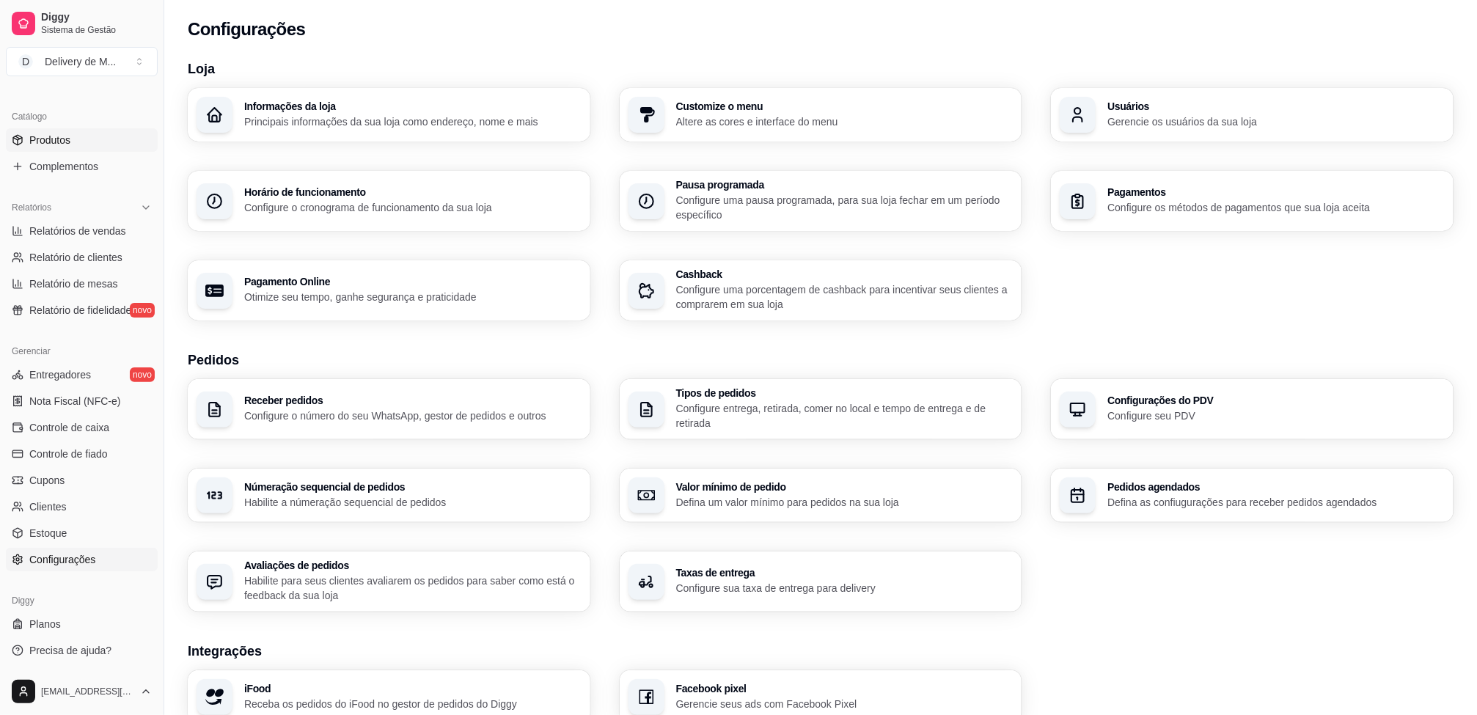 This screenshot has width=1477, height=715. I want to click on span: Complementos, so click(64, 166).